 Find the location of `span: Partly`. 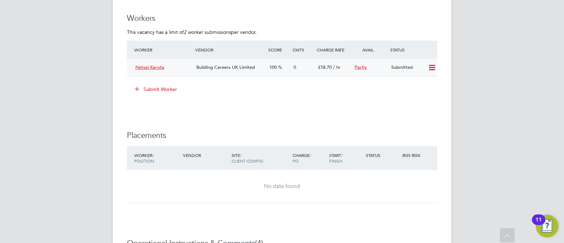

span: Partly is located at coordinates (361, 67).